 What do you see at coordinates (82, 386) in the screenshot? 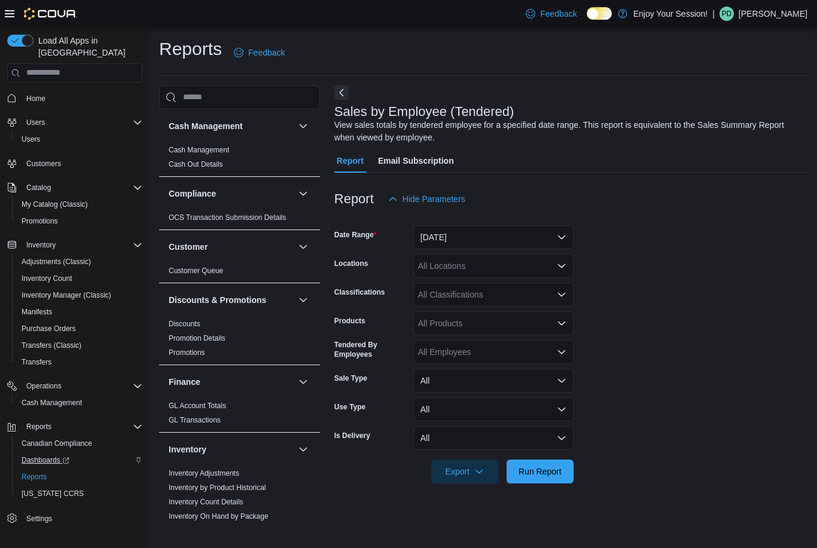
I see `span: Operations` at bounding box center [82, 386].